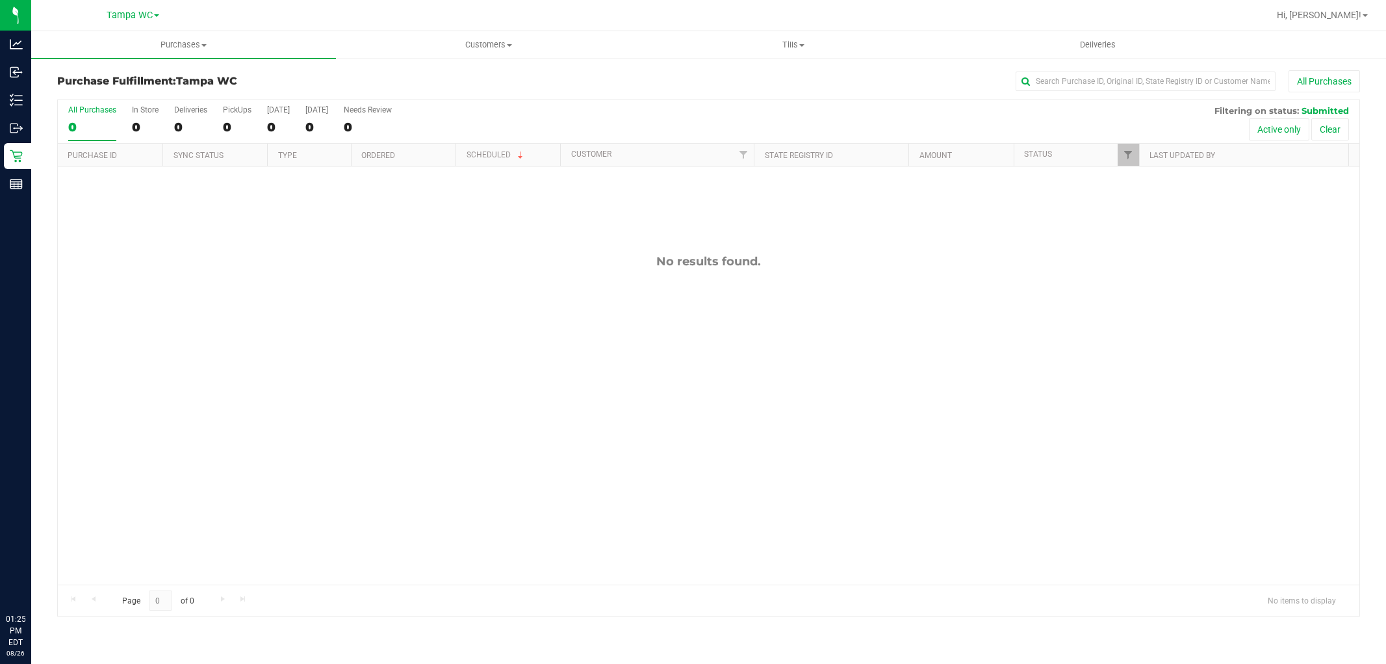 Image resolution: width=1386 pixels, height=664 pixels. Describe the element at coordinates (16, 184) in the screenshot. I see `inline-svg: Reports` at that location.